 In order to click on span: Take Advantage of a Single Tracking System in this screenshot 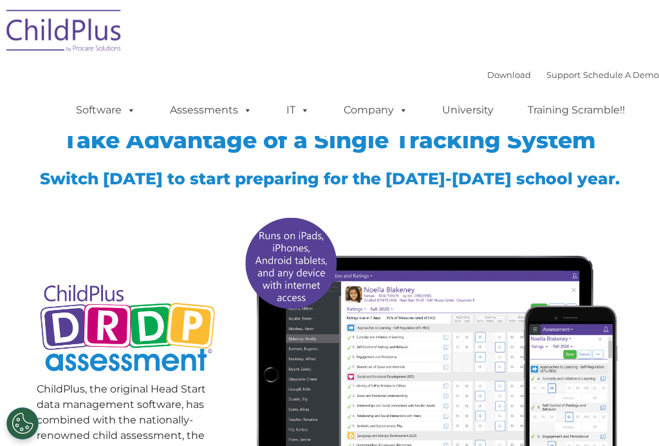, I will do `click(330, 140)`.